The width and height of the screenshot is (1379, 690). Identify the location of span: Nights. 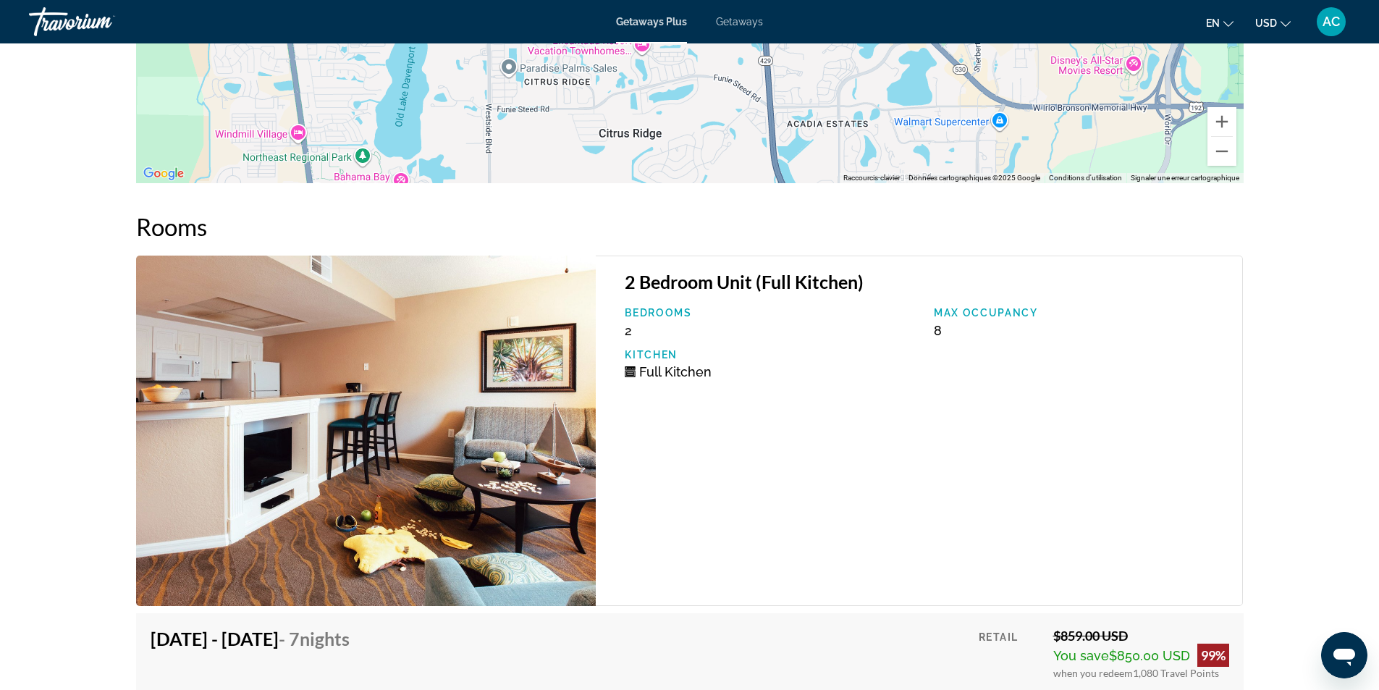
(324, 638).